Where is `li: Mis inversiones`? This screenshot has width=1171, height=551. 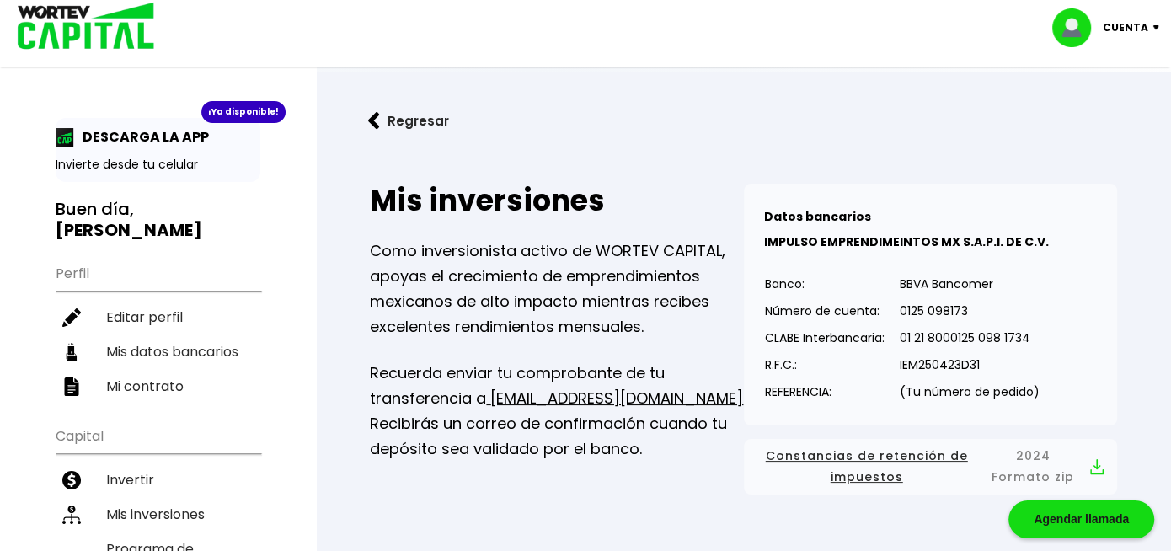
li: Mis inversiones is located at coordinates (157, 514).